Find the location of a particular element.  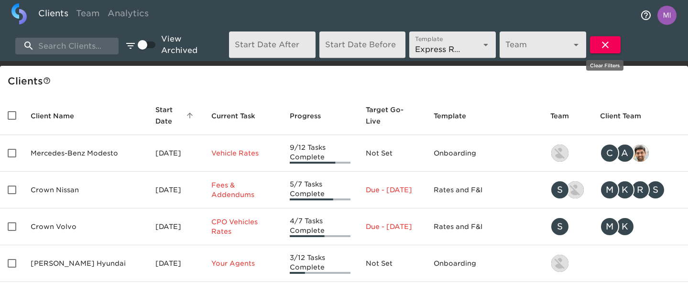

span: Template is located at coordinates (456, 116).